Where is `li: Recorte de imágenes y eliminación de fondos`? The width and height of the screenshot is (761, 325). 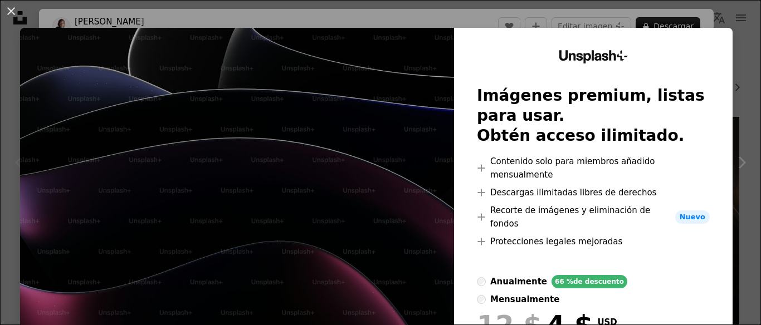
li: Recorte de imágenes y eliminación de fondos is located at coordinates (594, 217).